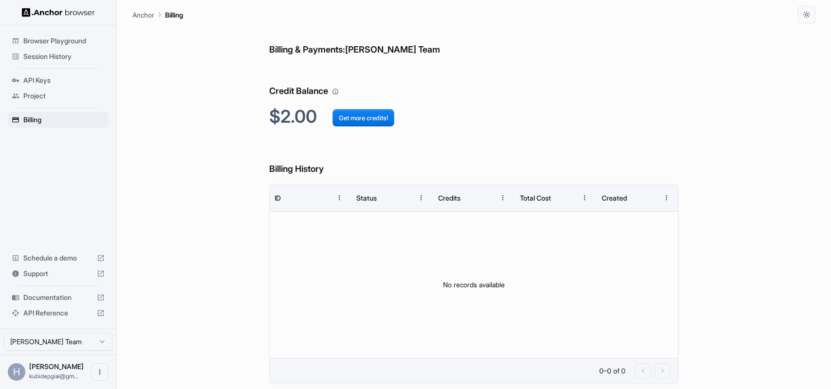  I want to click on span: Billing, so click(64, 120).